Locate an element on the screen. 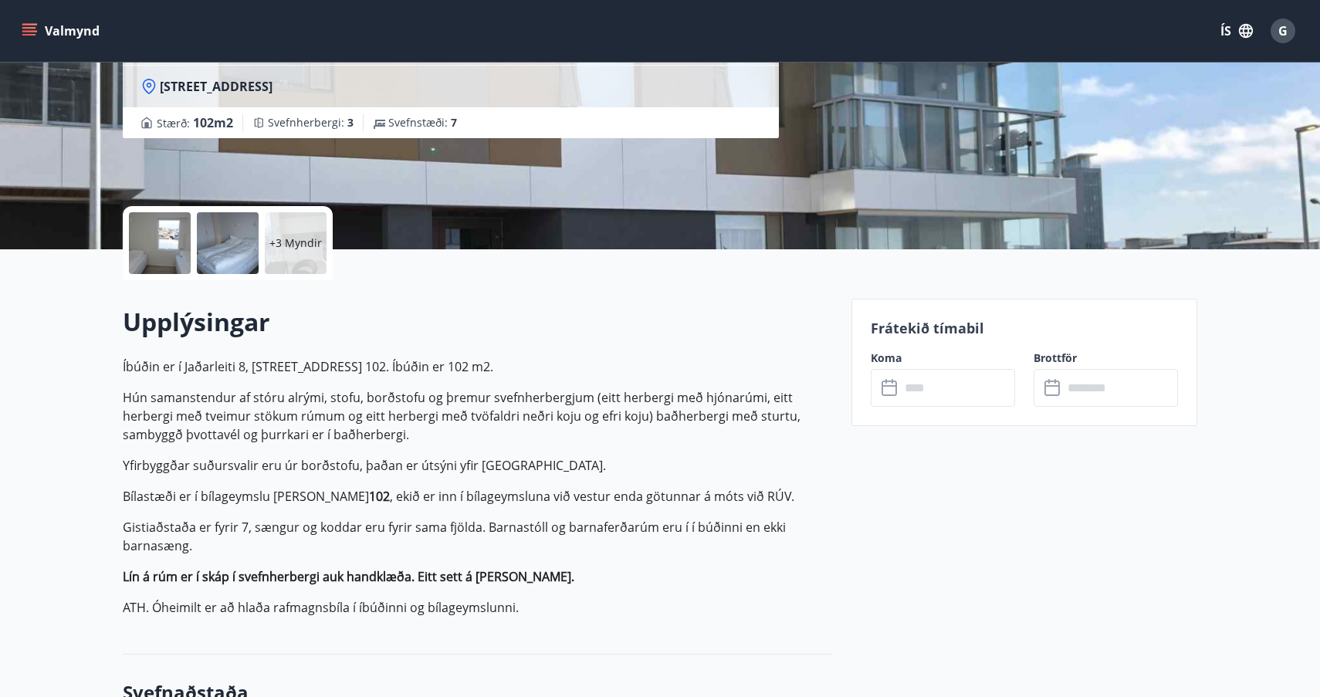 This screenshot has height=697, width=1320. button: ÍS is located at coordinates (1237, 31).